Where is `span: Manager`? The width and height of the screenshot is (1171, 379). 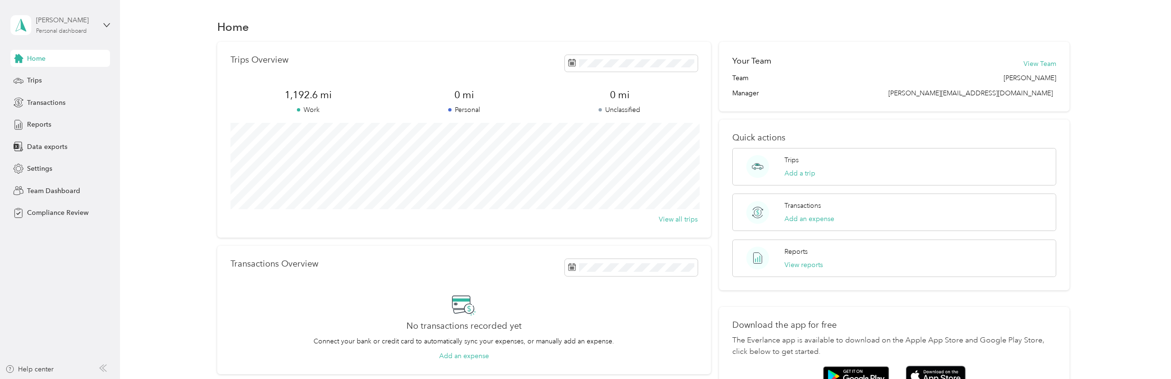
span: Manager is located at coordinates (745, 93).